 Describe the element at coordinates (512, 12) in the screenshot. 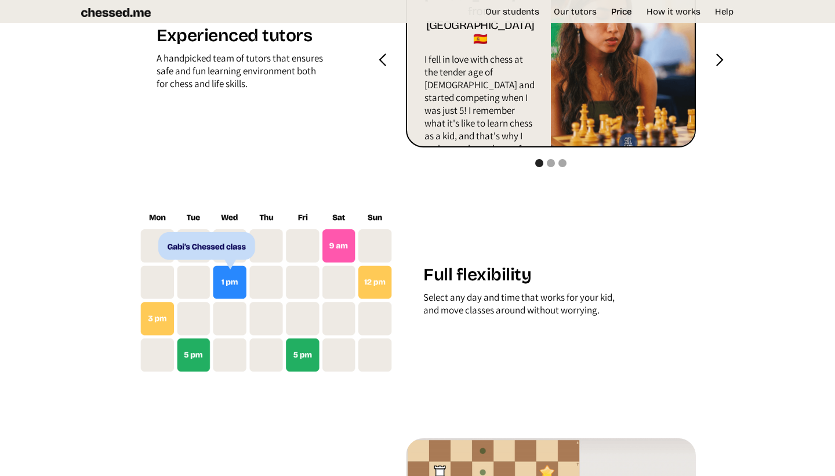

I see `a: Our students` at that location.